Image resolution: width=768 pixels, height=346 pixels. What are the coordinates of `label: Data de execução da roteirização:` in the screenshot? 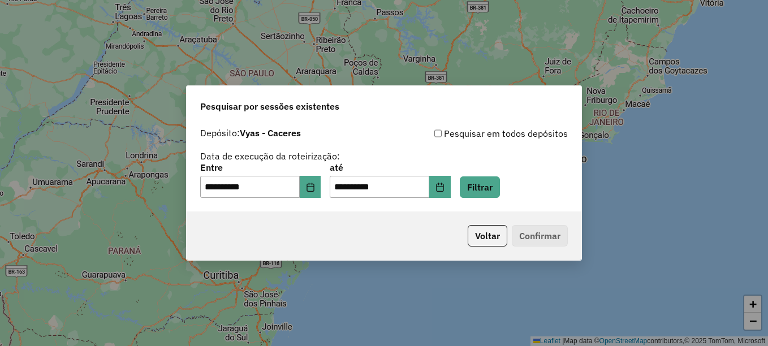 It's located at (270, 156).